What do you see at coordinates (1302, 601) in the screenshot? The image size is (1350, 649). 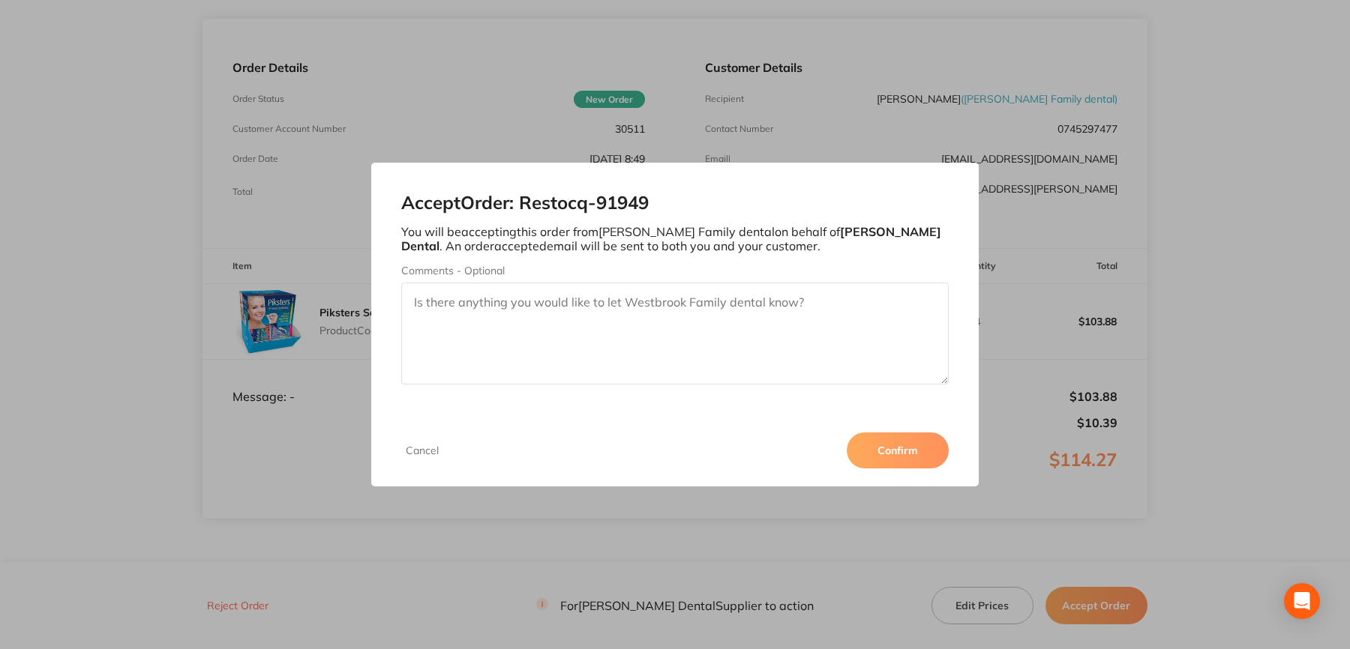 I see `div: Open Intercom Messenger` at bounding box center [1302, 601].